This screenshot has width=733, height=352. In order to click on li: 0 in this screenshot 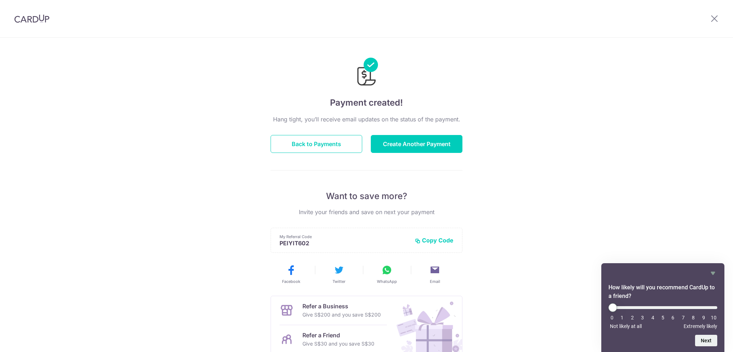, I will do `click(612, 317)`.